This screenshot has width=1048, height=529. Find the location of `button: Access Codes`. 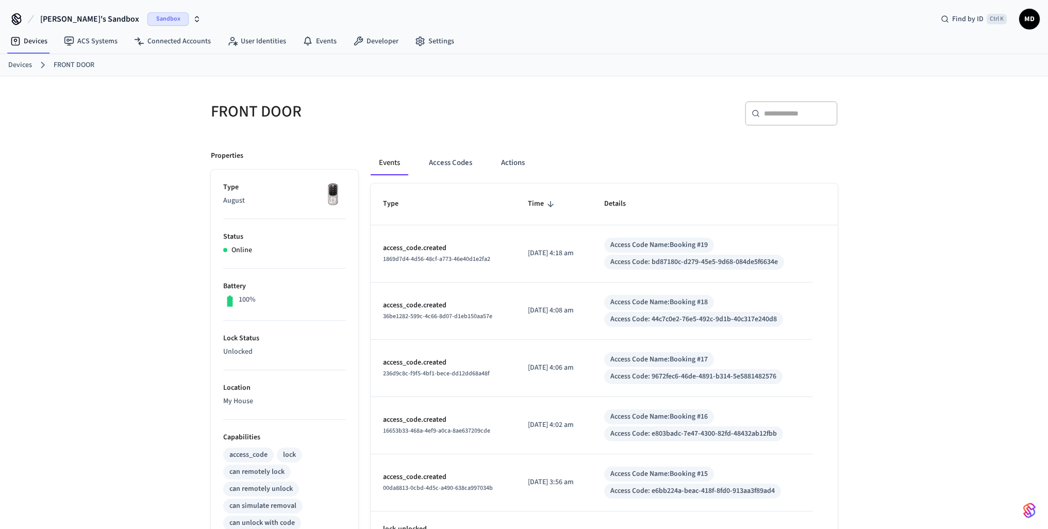

button: Access Codes is located at coordinates (451, 163).